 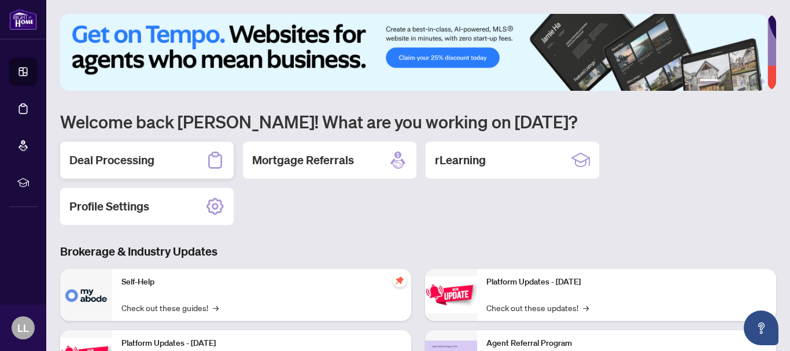 What do you see at coordinates (109, 206) in the screenshot?
I see `h2: Profile Settings` at bounding box center [109, 206].